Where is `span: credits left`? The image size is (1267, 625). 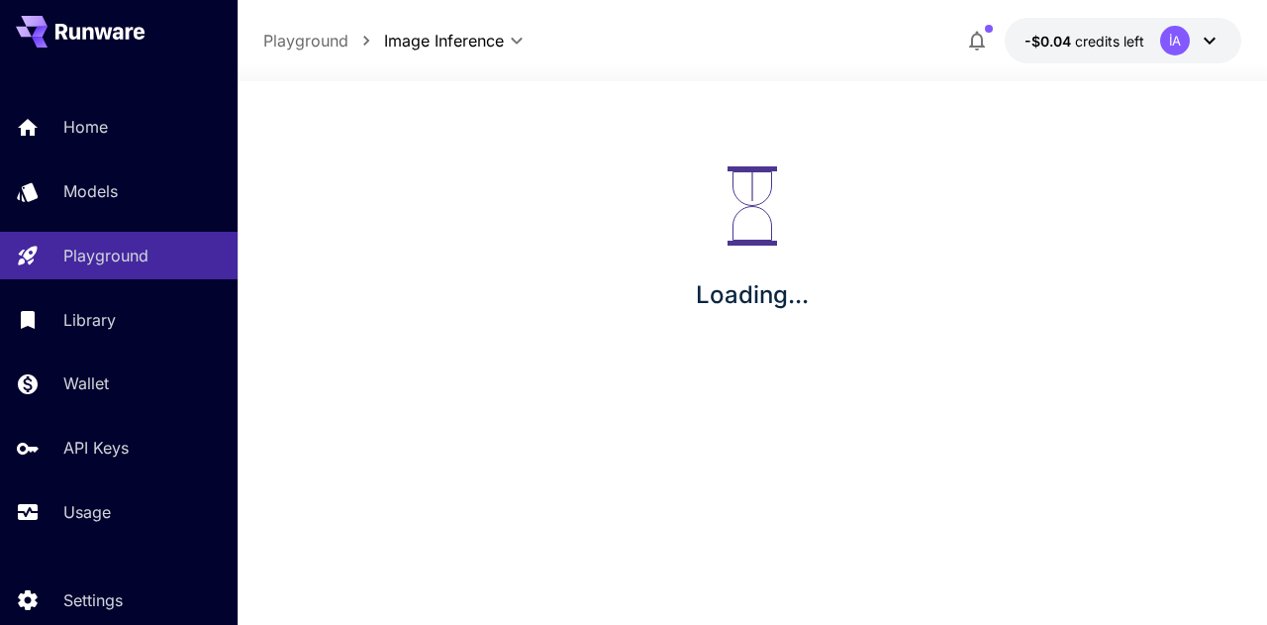
span: credits left is located at coordinates (1110, 41).